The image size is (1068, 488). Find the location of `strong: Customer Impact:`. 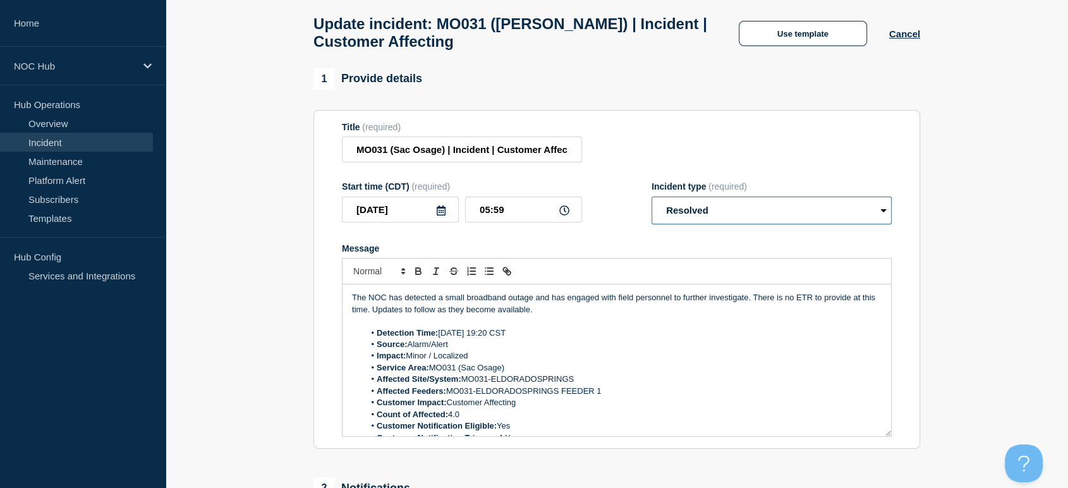

strong: Customer Impact: is located at coordinates (411, 402).